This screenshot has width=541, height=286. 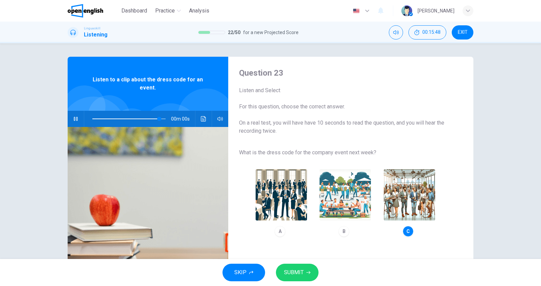 What do you see at coordinates (345, 195) in the screenshot?
I see `img: B` at bounding box center [345, 195].